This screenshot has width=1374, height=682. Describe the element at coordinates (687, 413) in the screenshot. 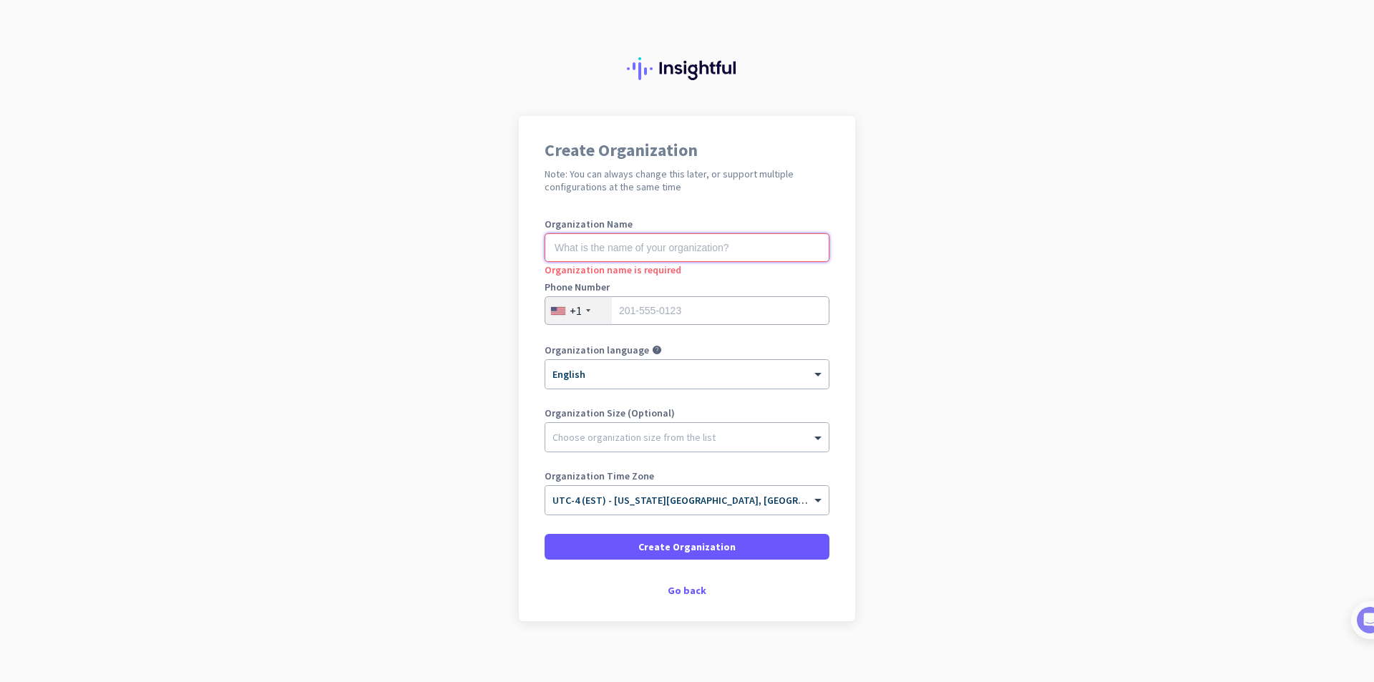

I see `label: Organization Size (Optional)` at that location.